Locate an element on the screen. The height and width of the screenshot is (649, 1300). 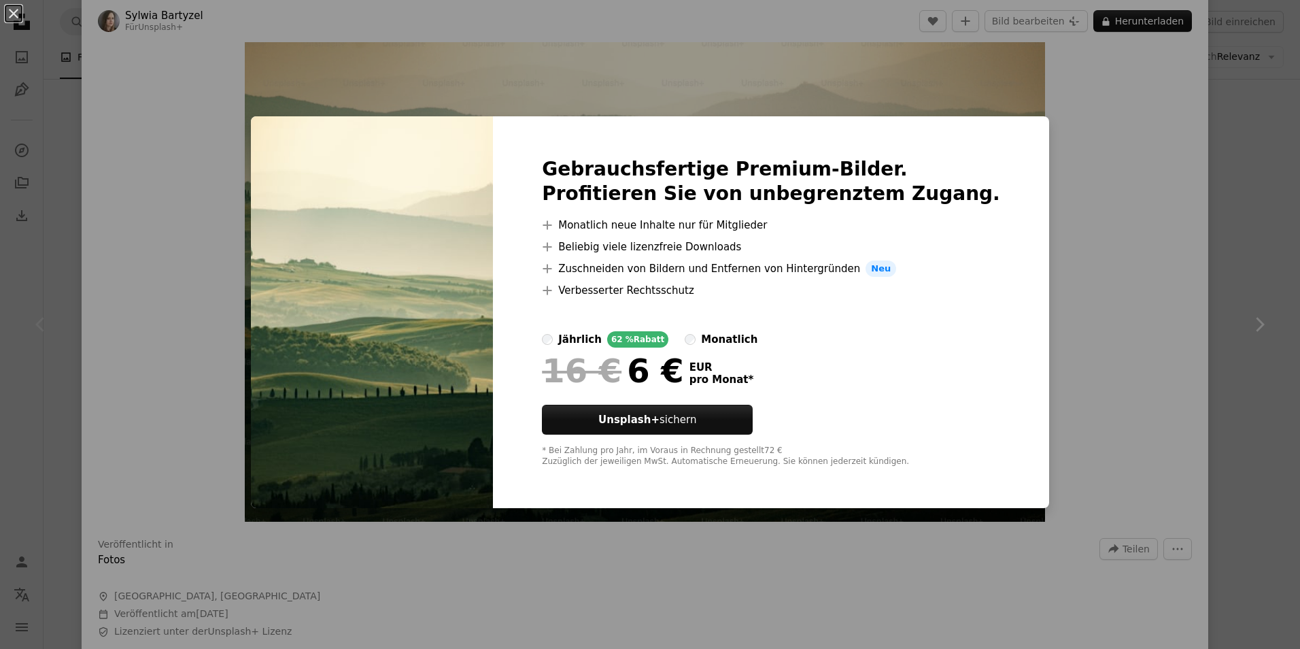
li: Beliebig viele lizenzfreie Downloads is located at coordinates (771, 247).